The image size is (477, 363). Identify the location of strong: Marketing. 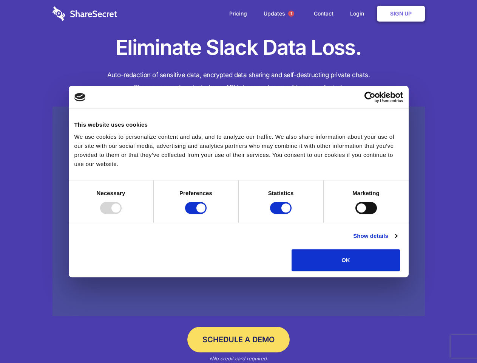
(366, 193).